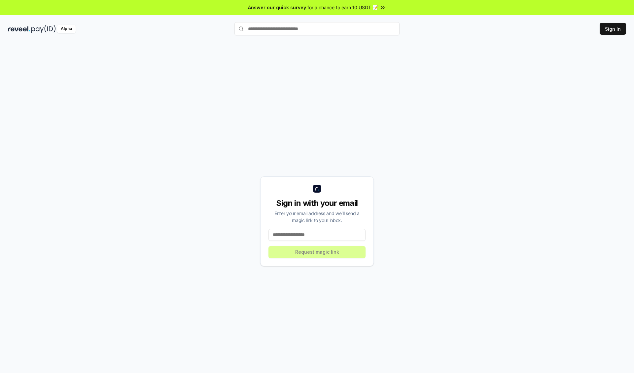 The image size is (634, 373). Describe the element at coordinates (613, 29) in the screenshot. I see `button: Sign In` at that location.